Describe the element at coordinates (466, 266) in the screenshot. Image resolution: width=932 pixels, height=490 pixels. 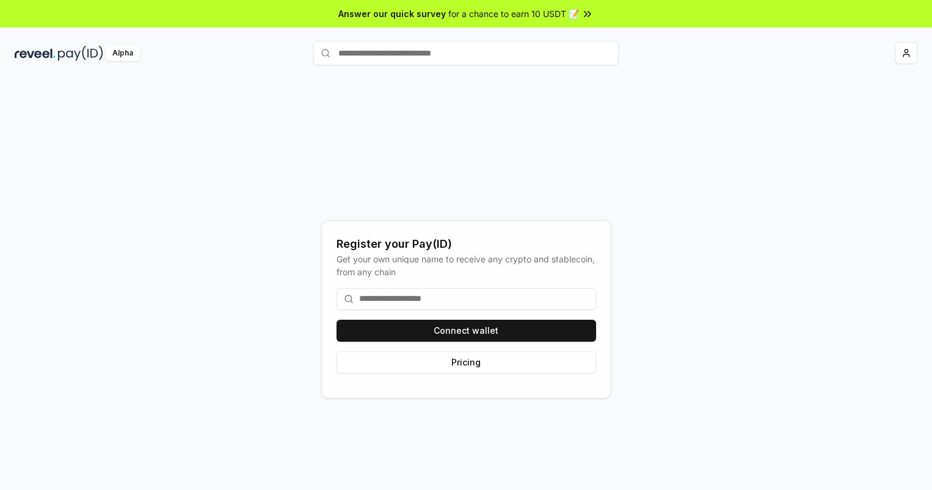
I see `div: Get your own unique name to receive any crypto and stablecoin, from any chain` at that location.